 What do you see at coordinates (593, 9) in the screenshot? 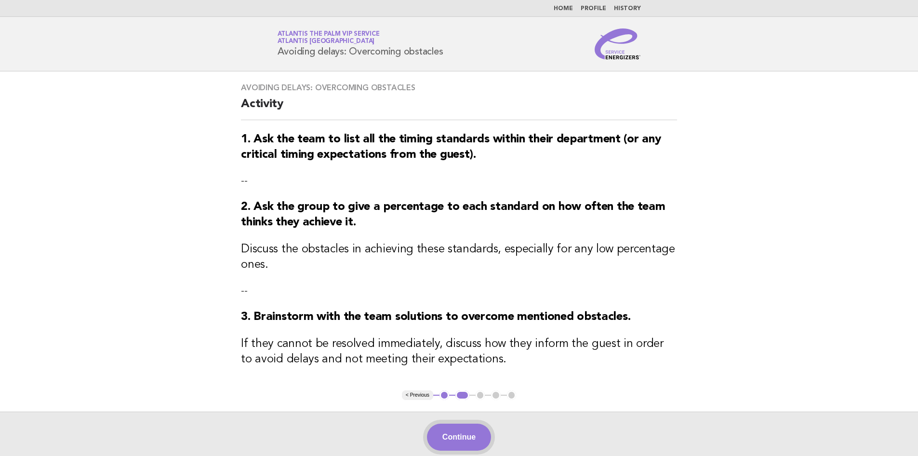
I see `a: Profile` at bounding box center [593, 9].